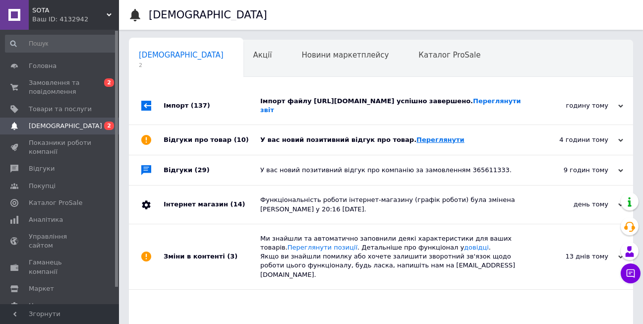 The height and width of the screenshot is (324, 643). What do you see at coordinates (212, 170) in the screenshot?
I see `div: Відгуки` at bounding box center [212, 170].